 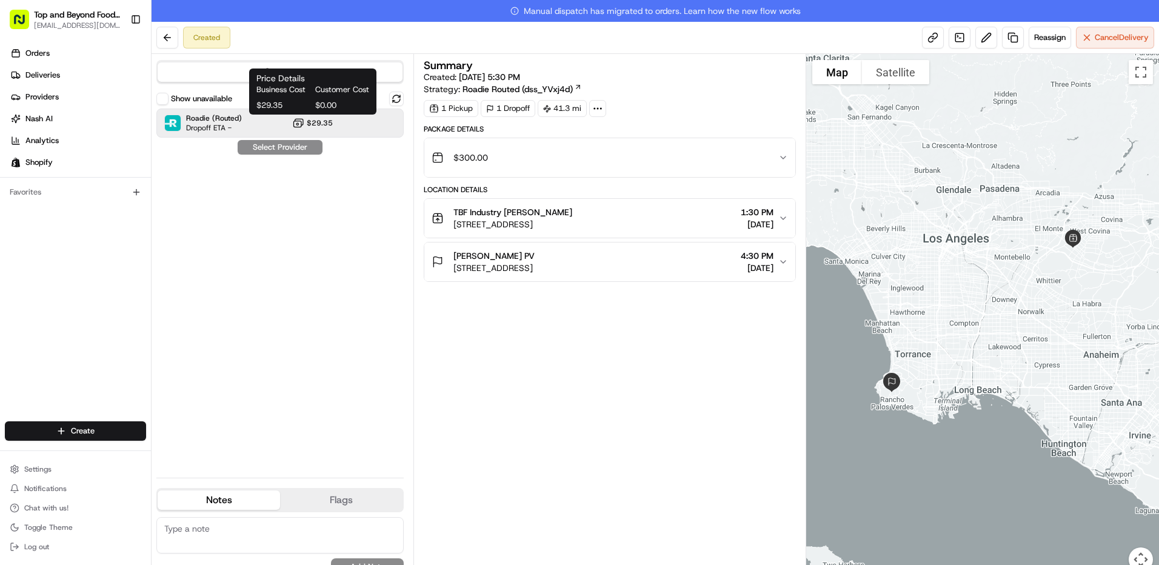 What do you see at coordinates (78, 53) in the screenshot?
I see `a: Orders` at bounding box center [78, 53].